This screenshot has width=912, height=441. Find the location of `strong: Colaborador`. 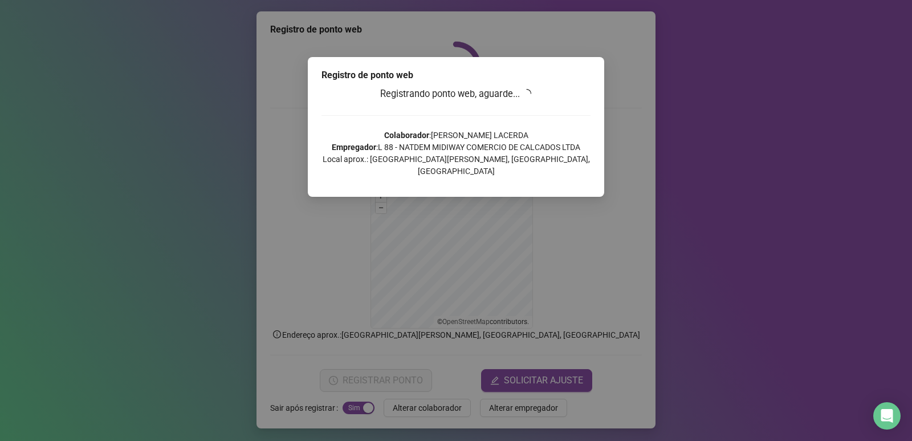

strong: Colaborador is located at coordinates (407, 135).